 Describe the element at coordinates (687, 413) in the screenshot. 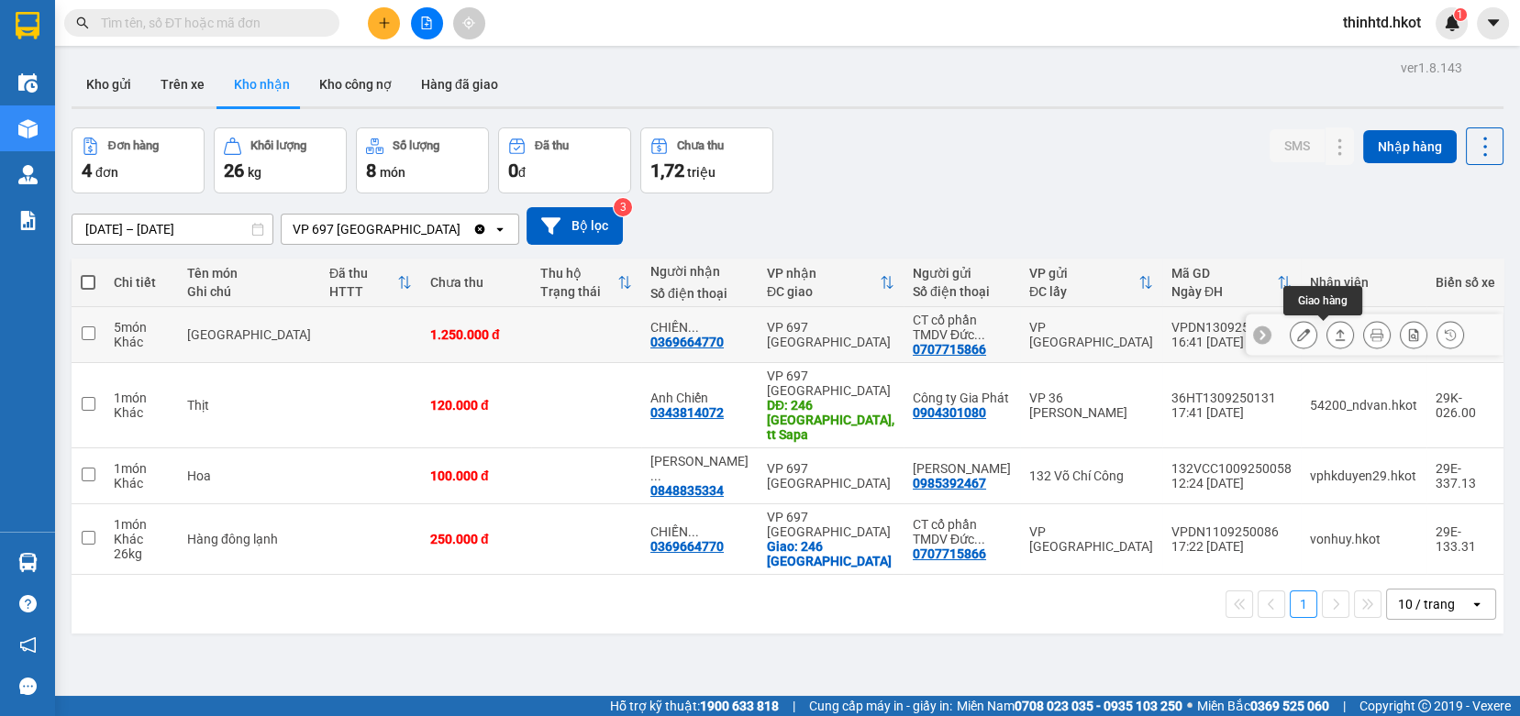

I see `div: 0343814072` at that location.